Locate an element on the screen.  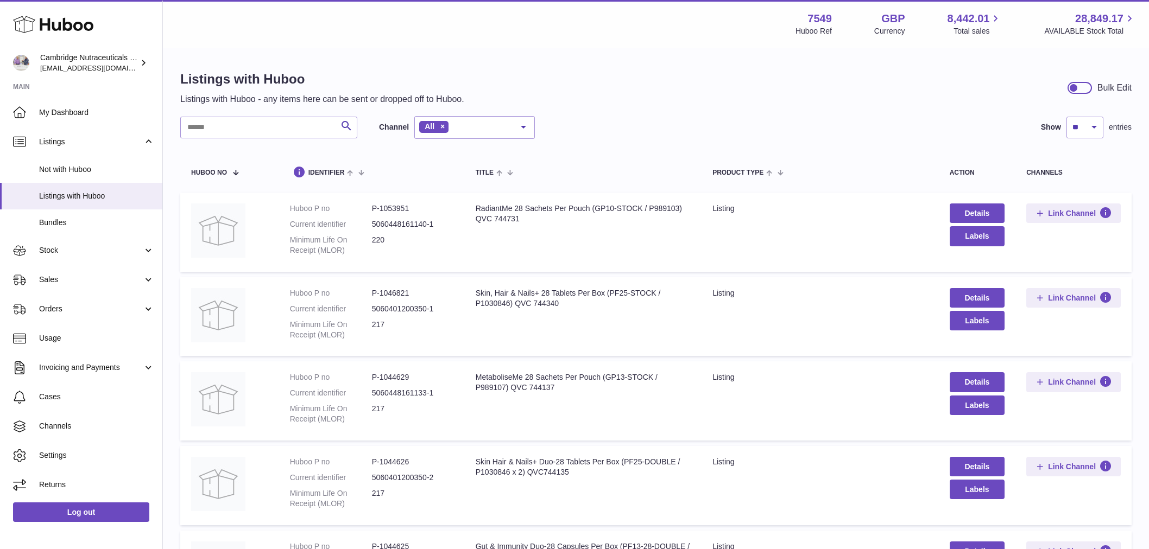
strong: 7549 is located at coordinates (819, 18).